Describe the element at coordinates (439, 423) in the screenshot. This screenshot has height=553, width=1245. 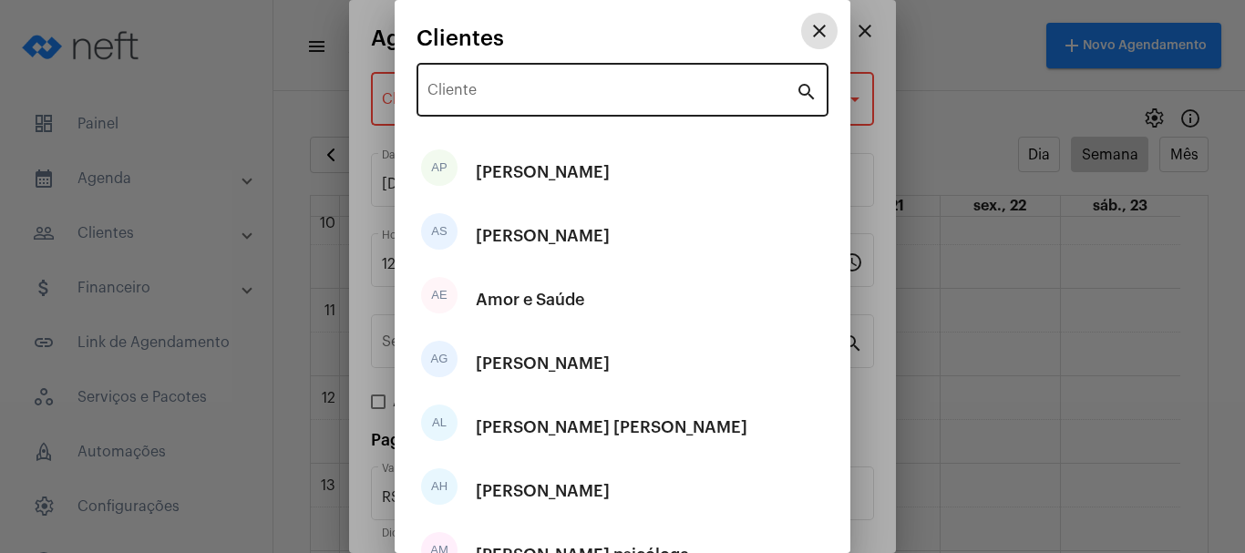
I see `div: AL` at that location.